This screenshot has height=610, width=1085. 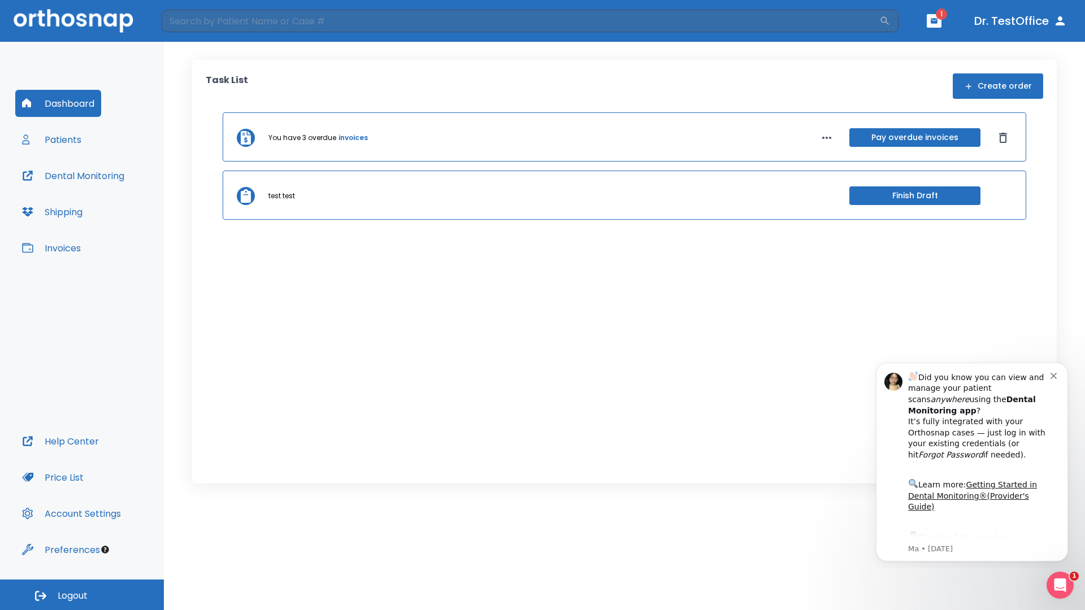 I want to click on i: anywhere, so click(x=91, y=47).